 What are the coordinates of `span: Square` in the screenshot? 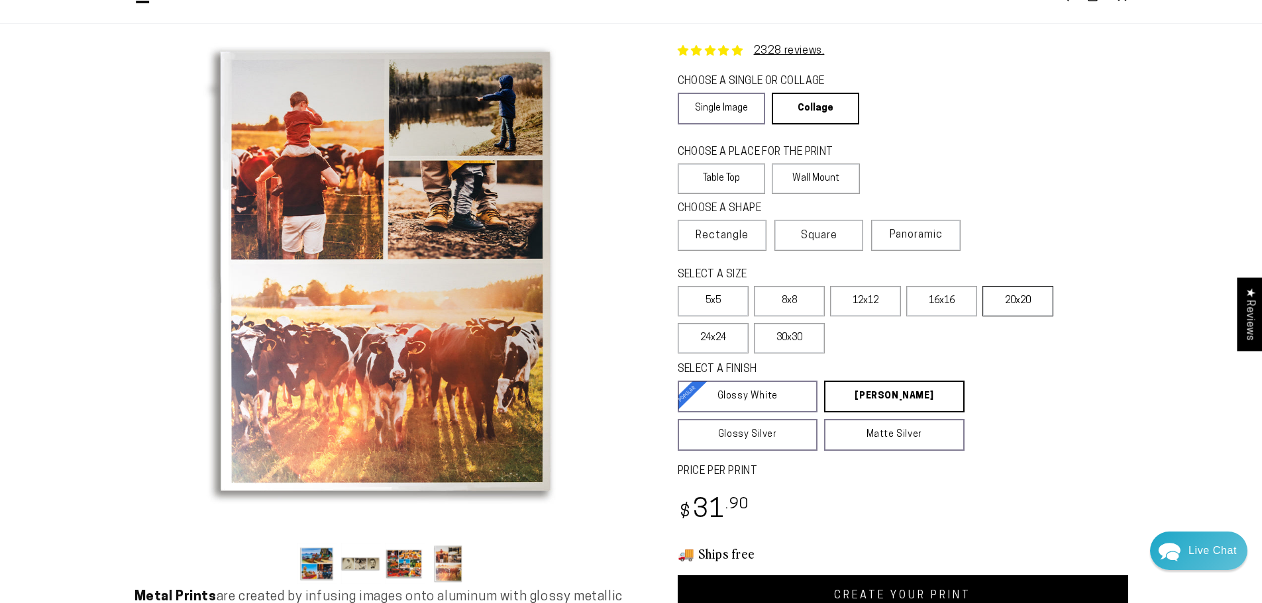 It's located at (819, 236).